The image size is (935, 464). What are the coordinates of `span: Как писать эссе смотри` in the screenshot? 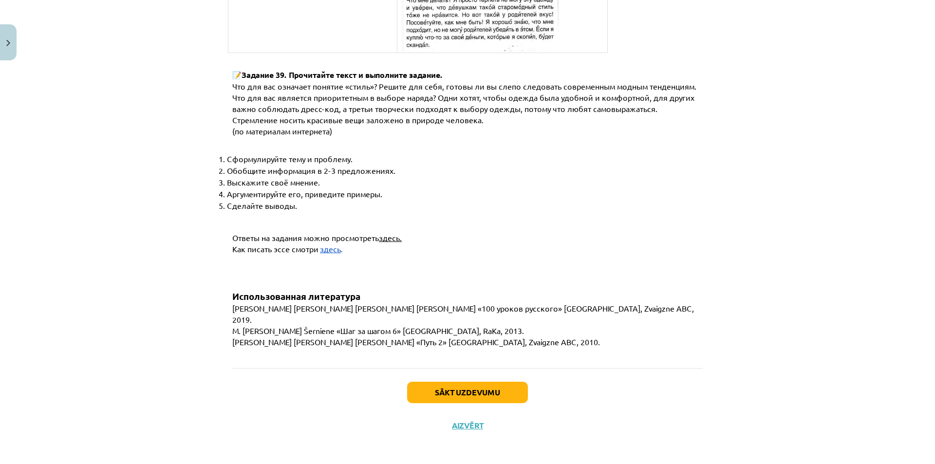 It's located at (275, 249).